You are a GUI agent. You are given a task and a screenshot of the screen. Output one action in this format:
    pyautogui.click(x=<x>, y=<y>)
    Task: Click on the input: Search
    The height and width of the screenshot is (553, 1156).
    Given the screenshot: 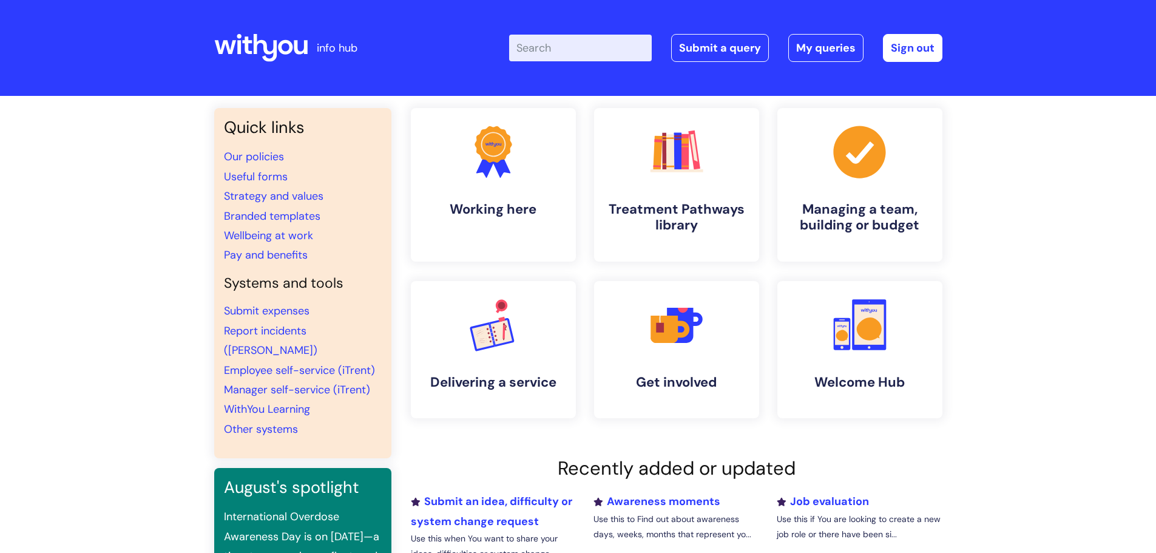 What is the action you would take?
    pyautogui.click(x=580, y=48)
    